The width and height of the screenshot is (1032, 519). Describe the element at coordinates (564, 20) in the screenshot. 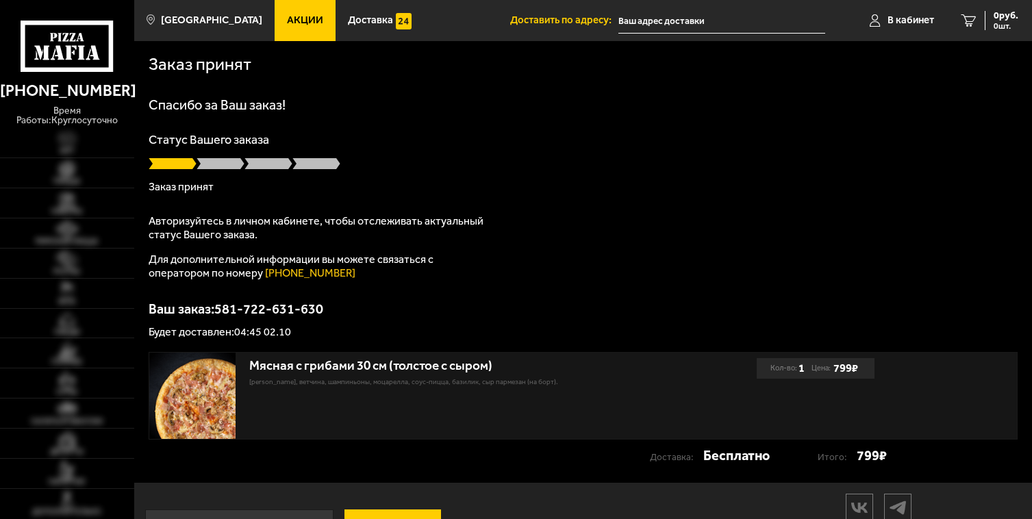

I see `span: Доставить по адресу:` at that location.